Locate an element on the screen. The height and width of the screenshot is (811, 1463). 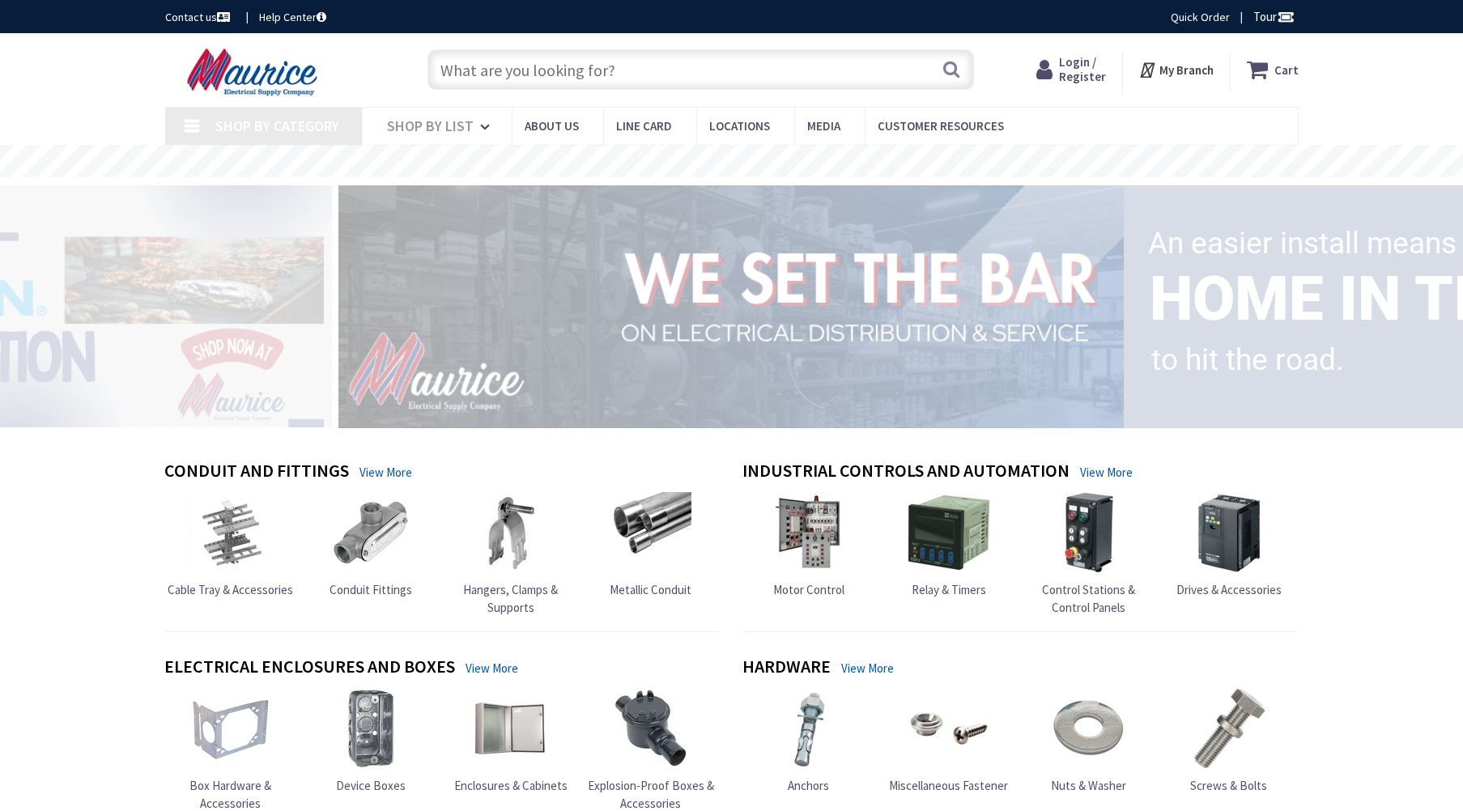
a: Anchors Anchors is located at coordinates (809, 741).